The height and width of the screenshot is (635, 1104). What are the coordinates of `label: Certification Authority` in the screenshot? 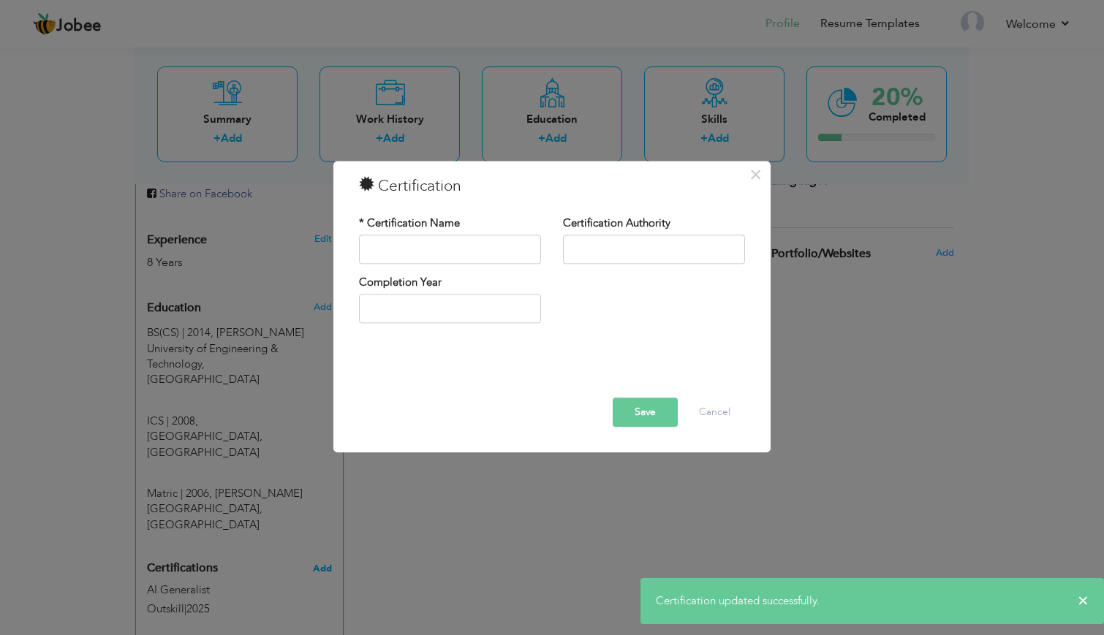 It's located at (616, 223).